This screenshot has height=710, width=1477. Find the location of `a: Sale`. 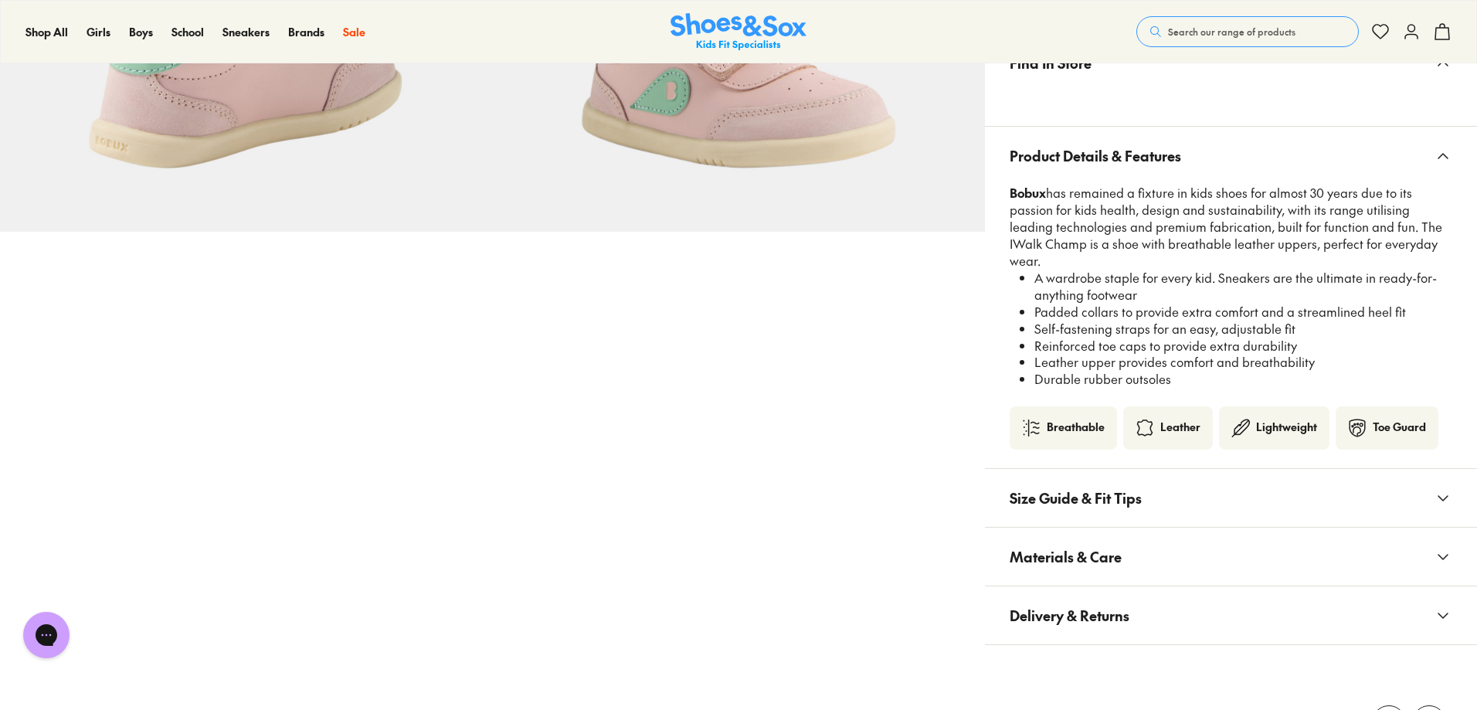

a: Sale is located at coordinates (354, 32).